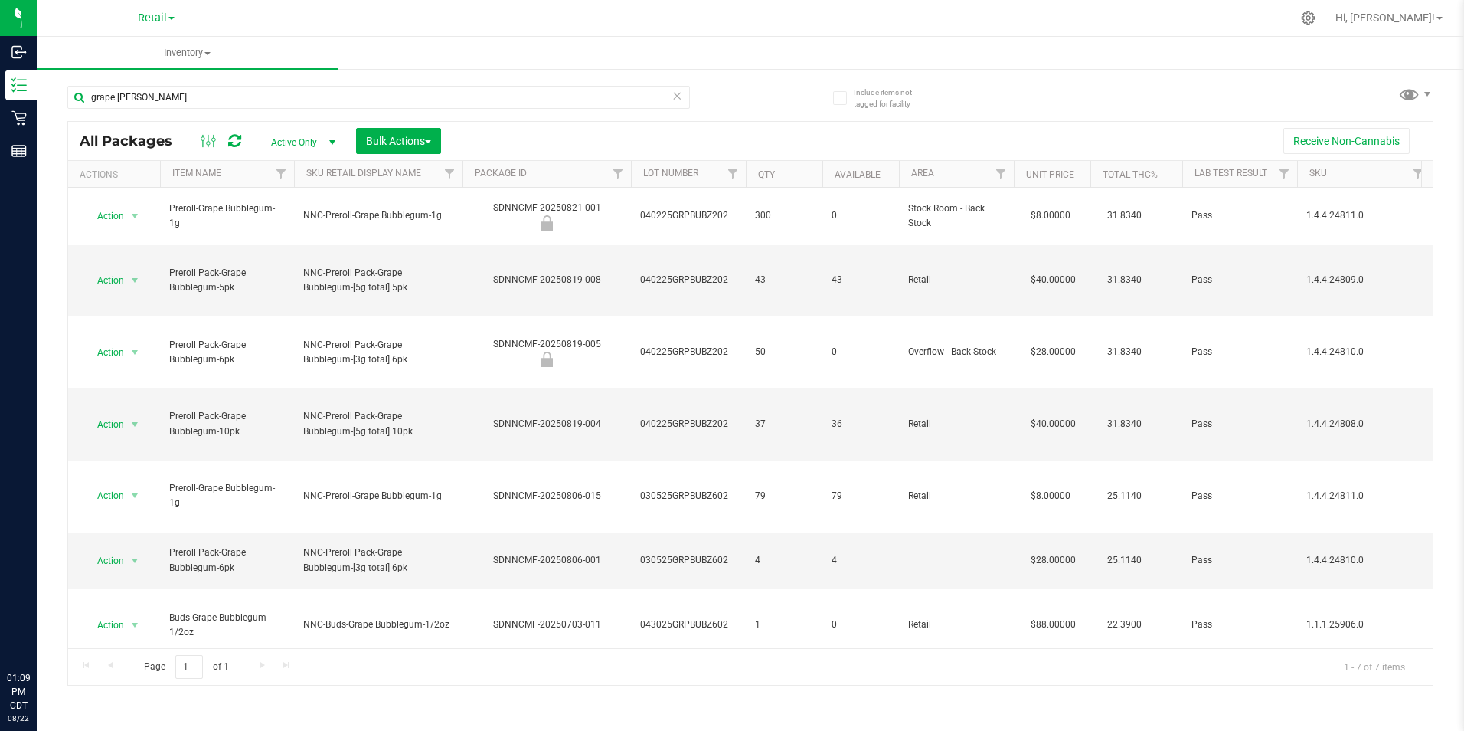 The width and height of the screenshot is (1464, 731). What do you see at coordinates (923, 173) in the screenshot?
I see `a: Area` at bounding box center [923, 173].